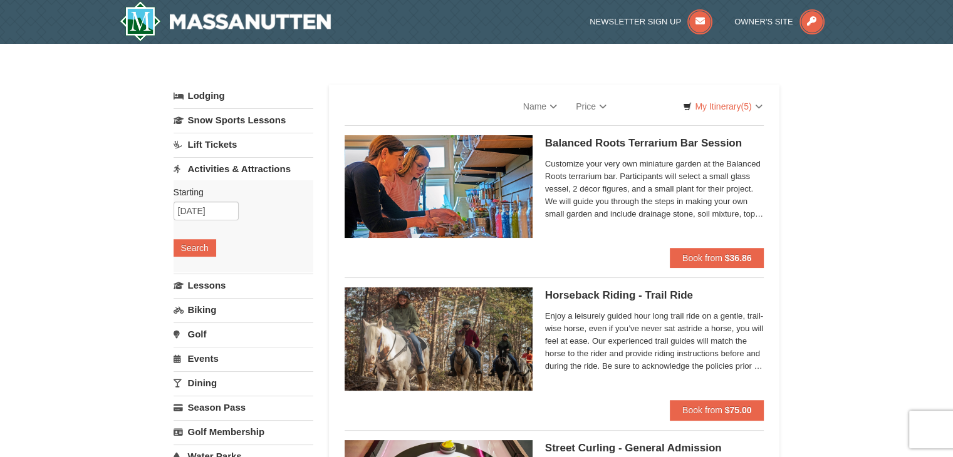 Image resolution: width=953 pixels, height=457 pixels. What do you see at coordinates (438, 339) in the screenshot?
I see `img: 21584748-79-4e8ac5ed.jpg` at bounding box center [438, 339].